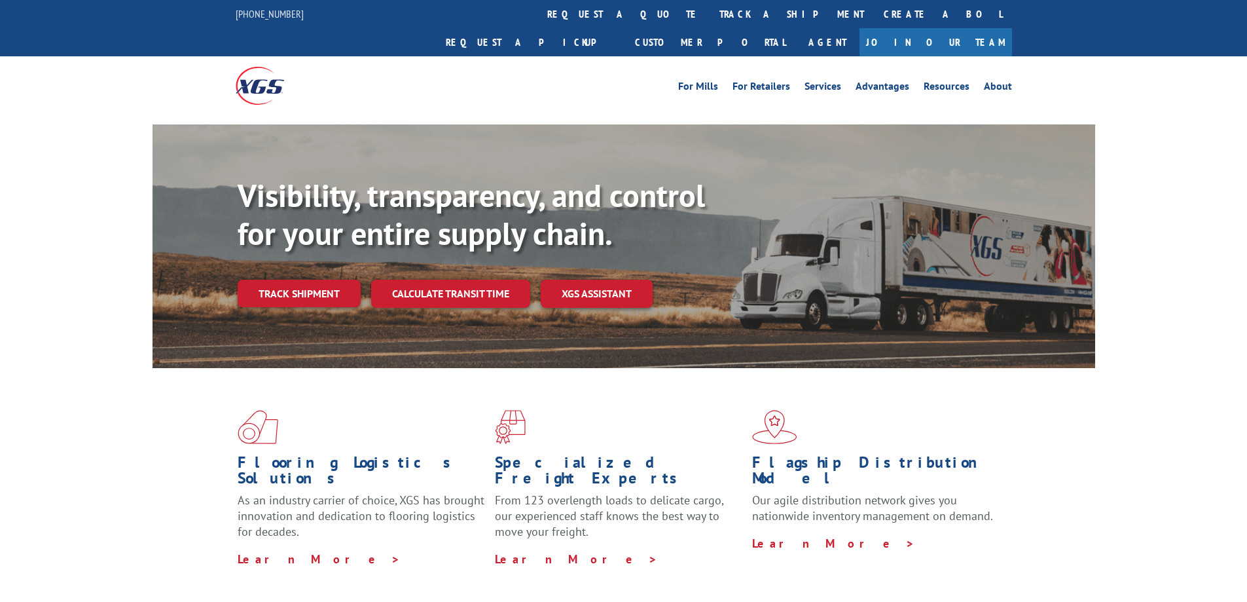 Image resolution: width=1247 pixels, height=602 pixels. What do you see at coordinates (761, 88) in the screenshot?
I see `a: For Retailers` at bounding box center [761, 88].